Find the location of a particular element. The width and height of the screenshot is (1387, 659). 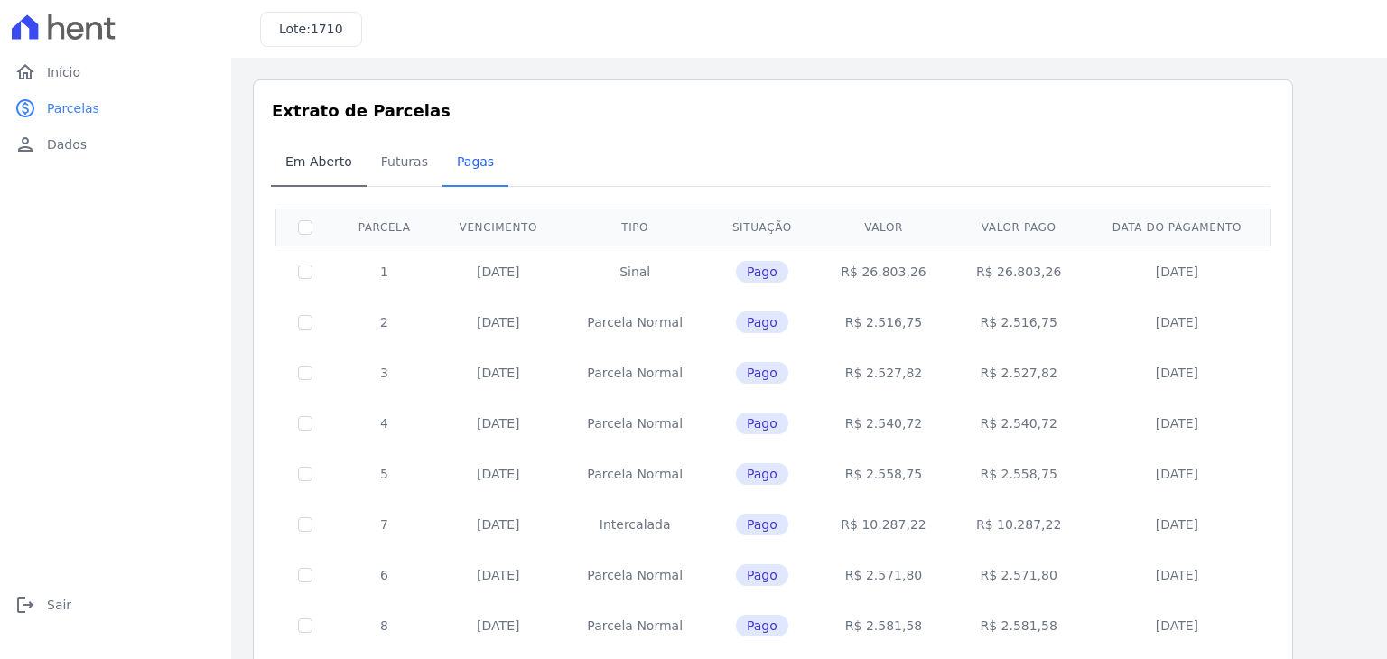

th: Vencimento is located at coordinates (497, 227).